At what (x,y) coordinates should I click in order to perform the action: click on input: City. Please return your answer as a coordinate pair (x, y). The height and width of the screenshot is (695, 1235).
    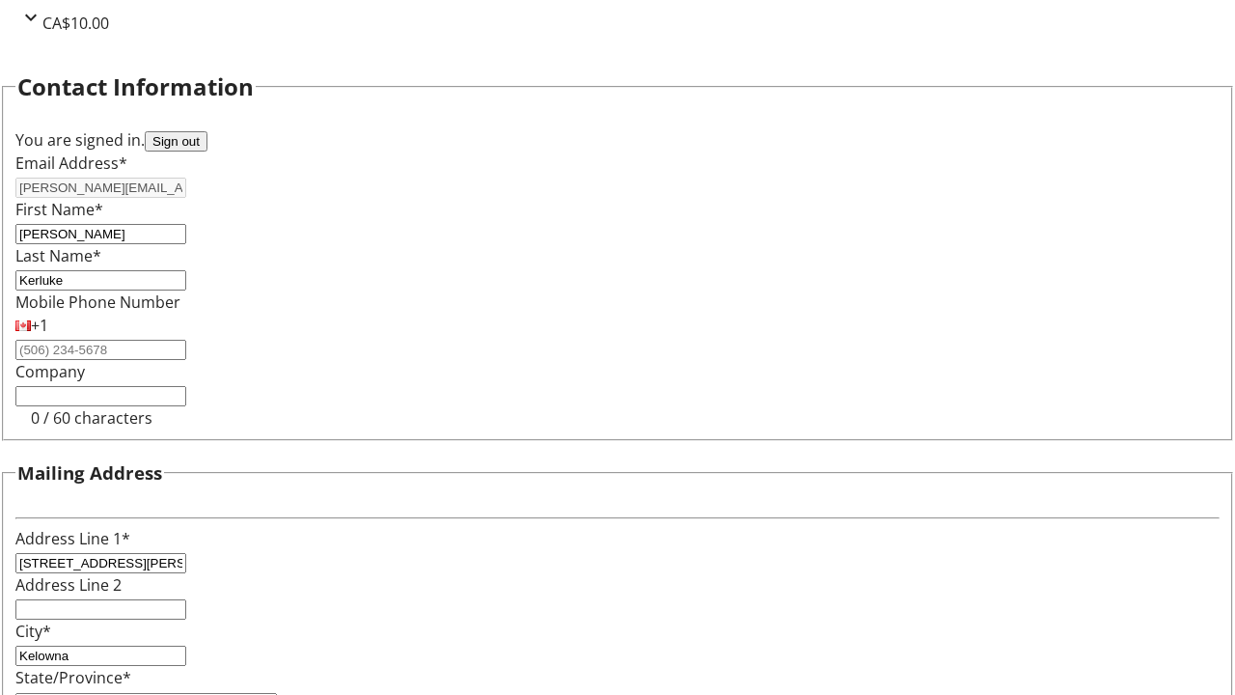
    Looking at the image, I should click on (100, 655).